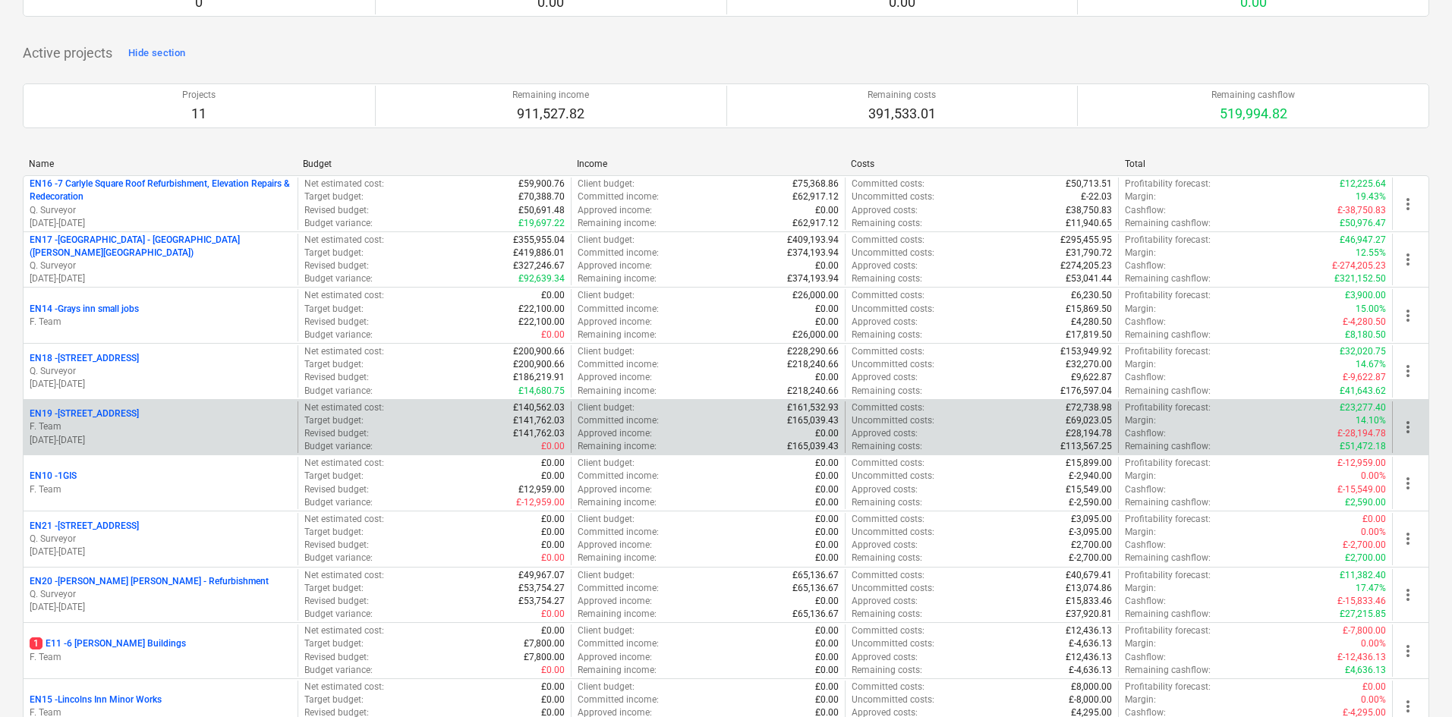  What do you see at coordinates (1362, 433) in the screenshot?
I see `p: £-28,194.78` at bounding box center [1362, 433].